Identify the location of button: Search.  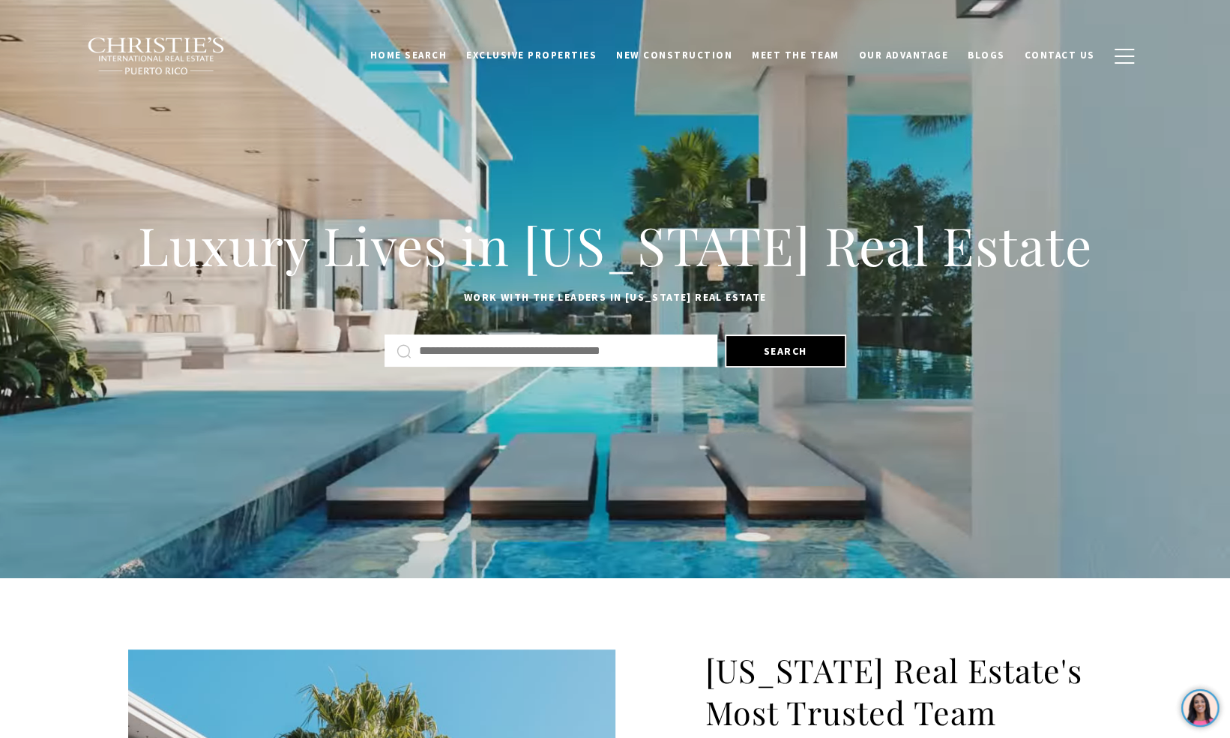
(786, 351).